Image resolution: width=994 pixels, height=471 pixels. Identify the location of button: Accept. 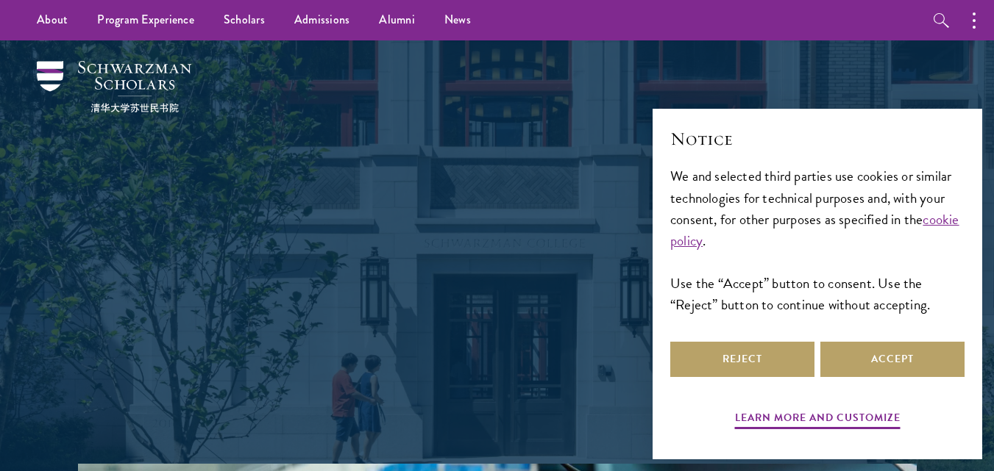
(892, 360).